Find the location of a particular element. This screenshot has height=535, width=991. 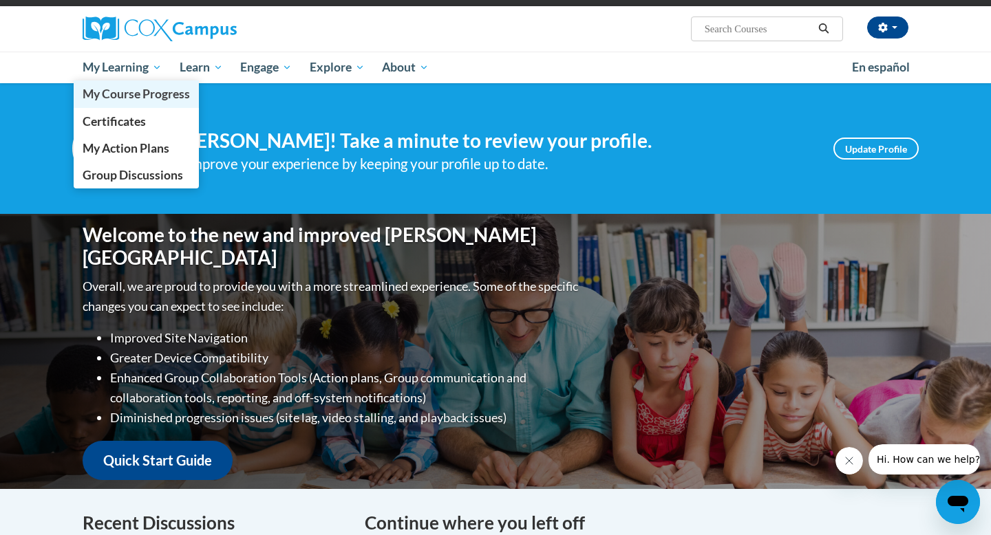

span: En español is located at coordinates (881, 67).